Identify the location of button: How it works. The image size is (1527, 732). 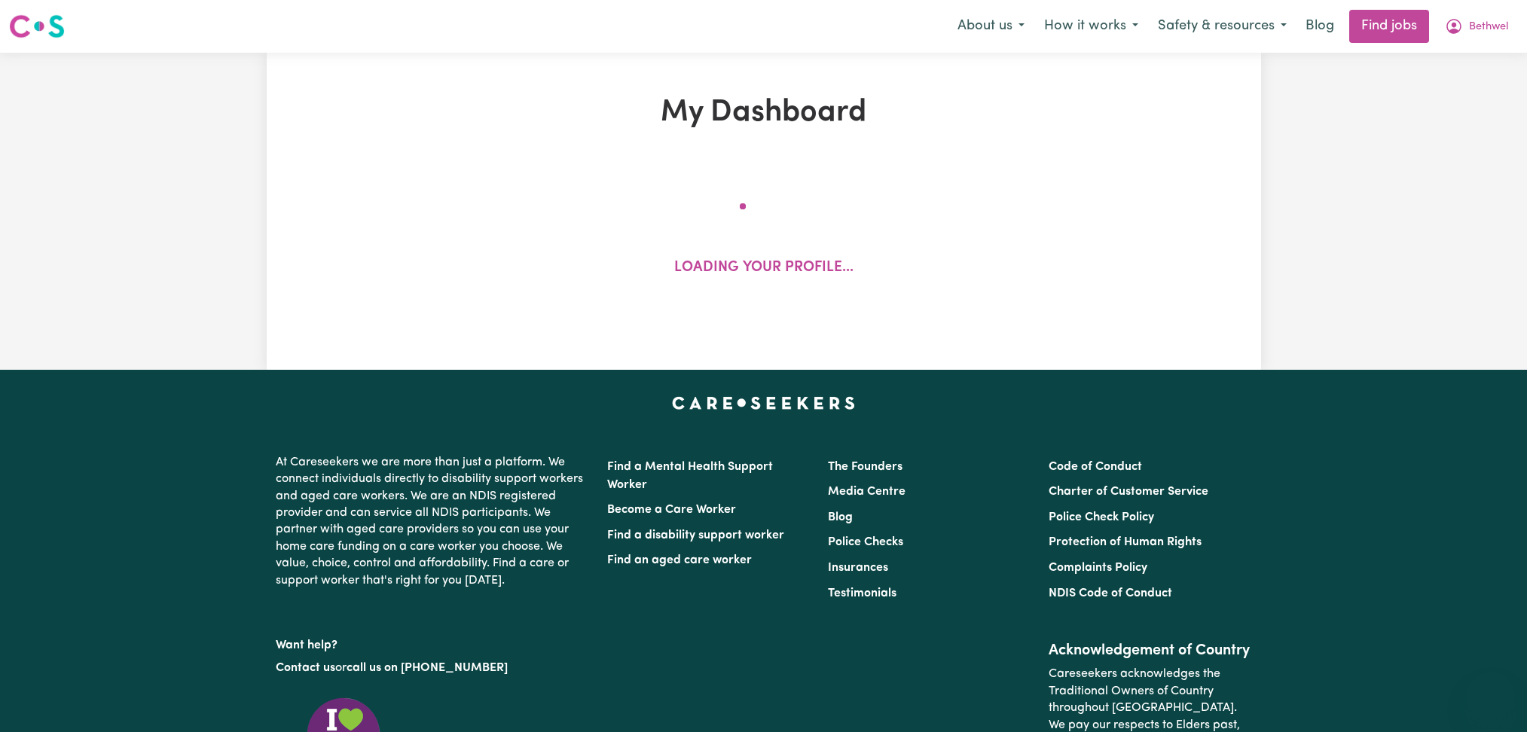
(1091, 26).